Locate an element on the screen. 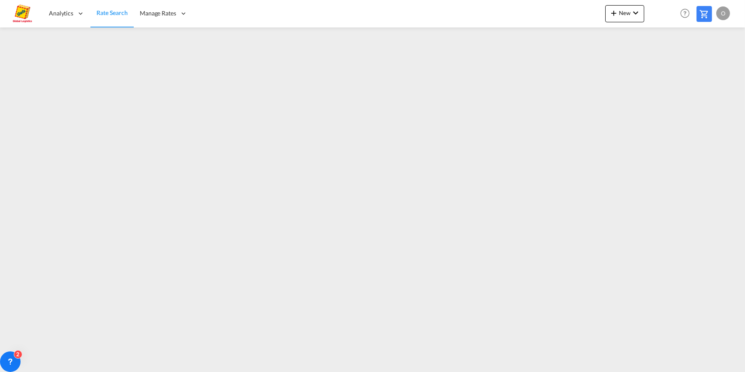 The height and width of the screenshot is (372, 745). md-icon: icon-chevron-down is located at coordinates (636, 13).